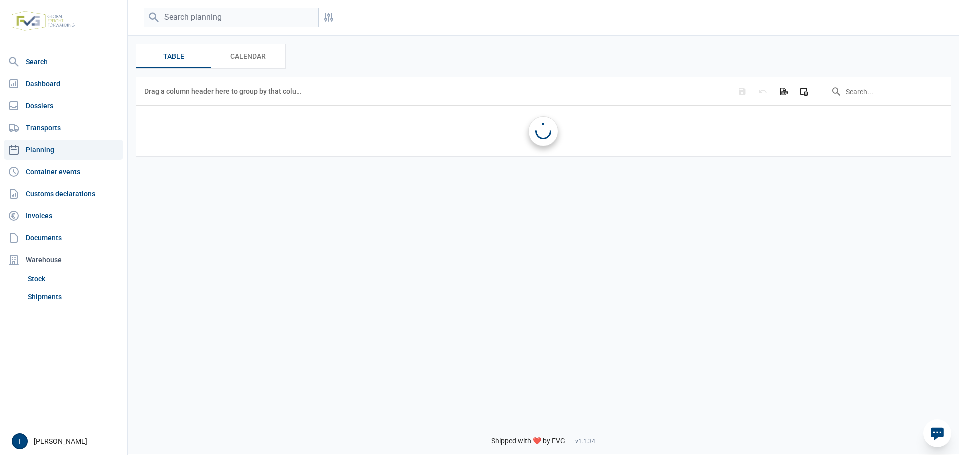 Image resolution: width=959 pixels, height=455 pixels. What do you see at coordinates (63, 62) in the screenshot?
I see `a: Search` at bounding box center [63, 62].